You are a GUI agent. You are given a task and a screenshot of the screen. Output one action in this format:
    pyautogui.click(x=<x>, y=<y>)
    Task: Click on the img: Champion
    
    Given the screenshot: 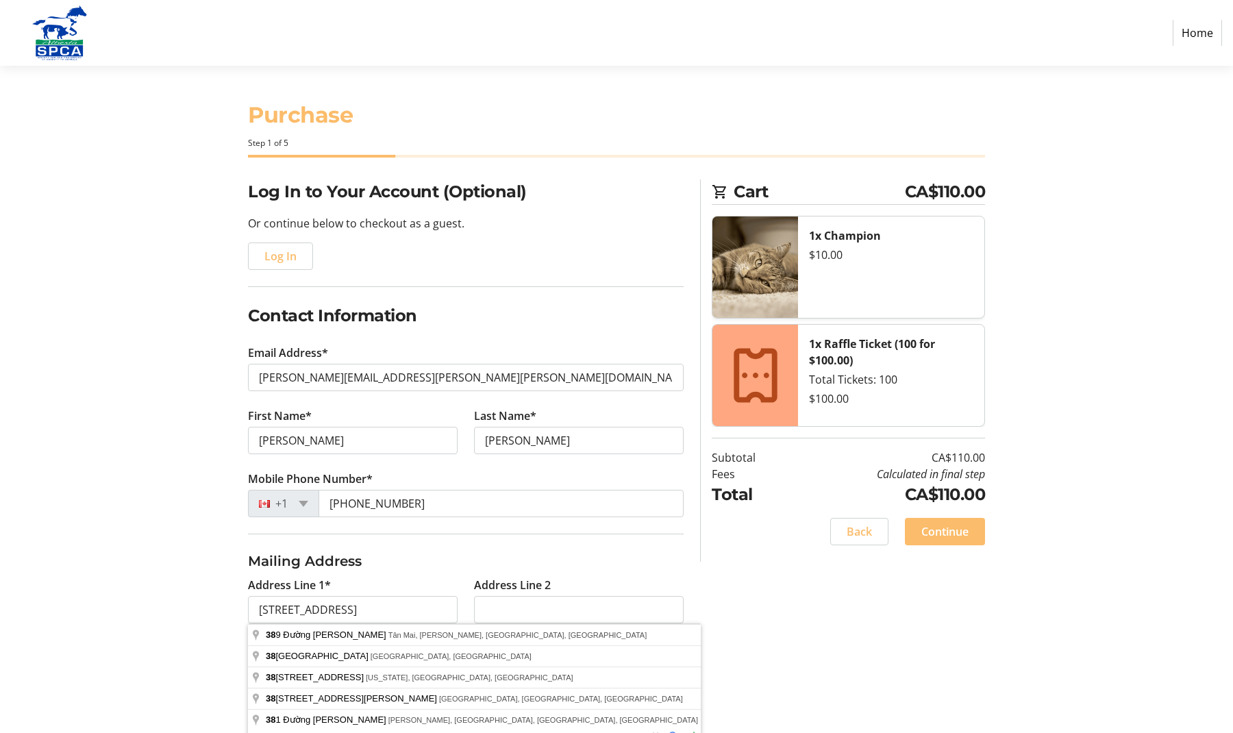 What is the action you would take?
    pyautogui.click(x=755, y=267)
    